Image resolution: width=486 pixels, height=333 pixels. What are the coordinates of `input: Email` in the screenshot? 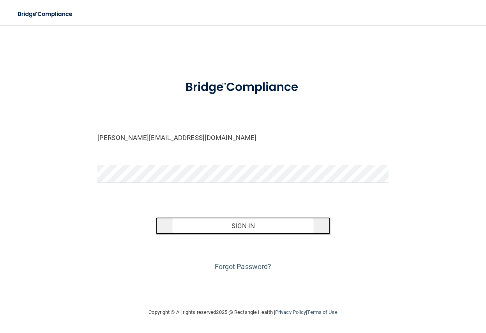 It's located at (243, 137).